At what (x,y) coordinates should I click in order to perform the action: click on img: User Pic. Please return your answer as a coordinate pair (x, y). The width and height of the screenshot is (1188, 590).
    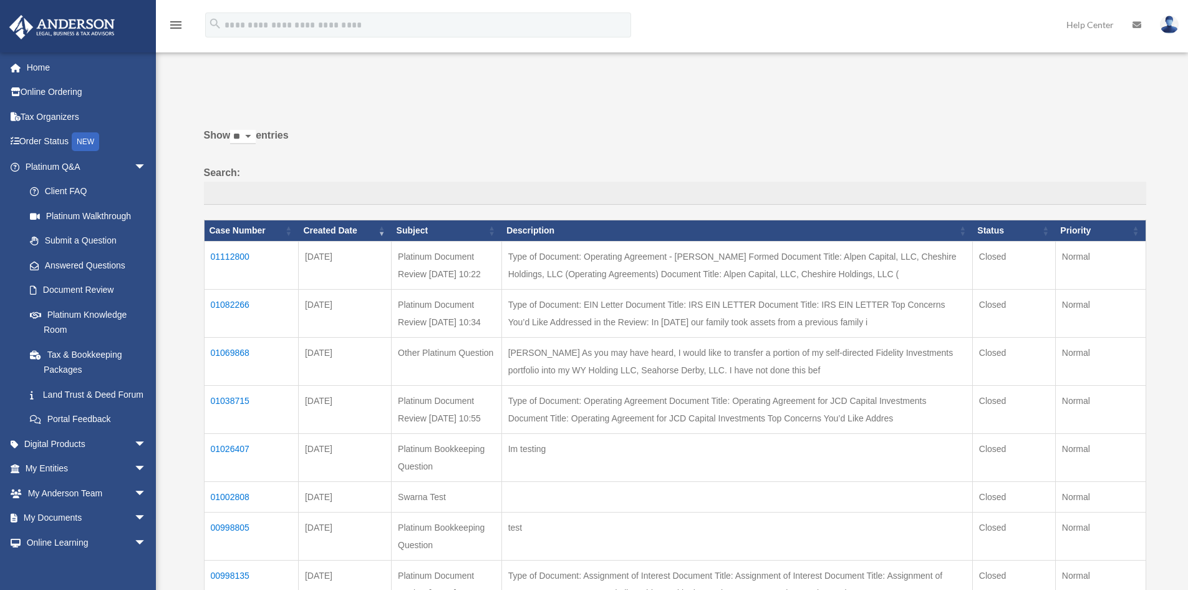
    Looking at the image, I should click on (1170, 24).